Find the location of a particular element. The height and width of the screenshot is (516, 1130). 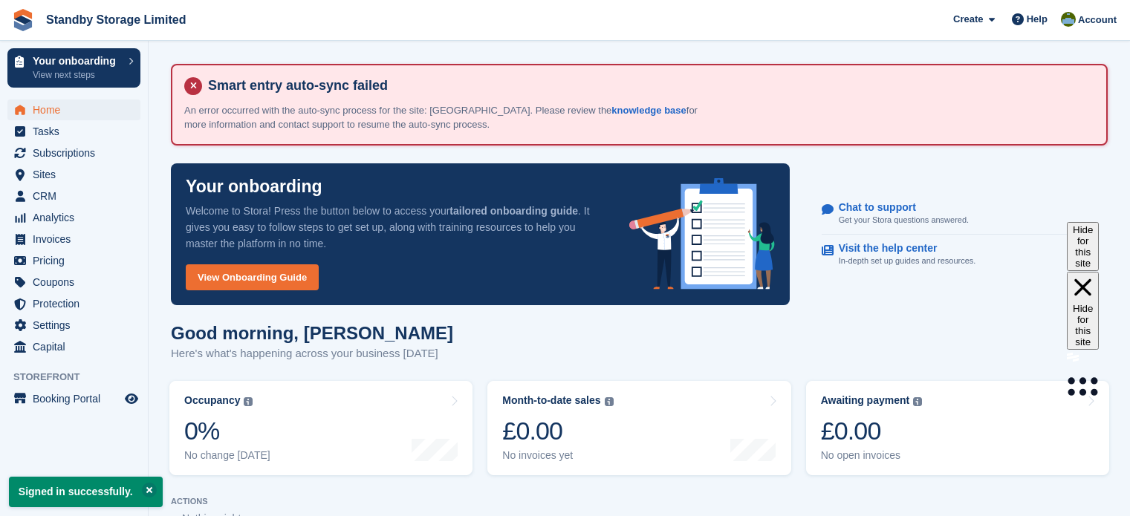

span: Settings is located at coordinates (77, 325).